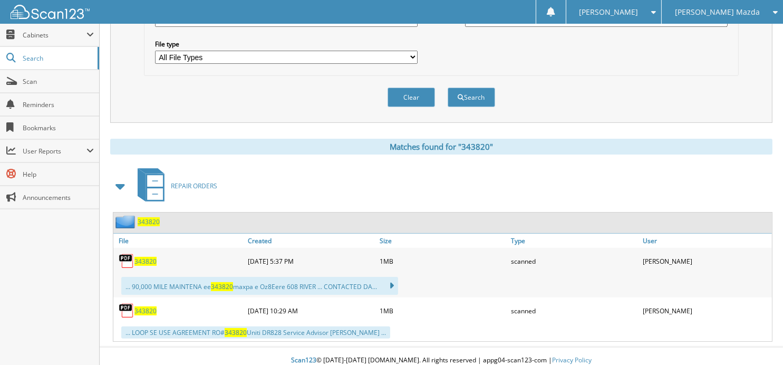 The width and height of the screenshot is (783, 365). What do you see at coordinates (127, 221) in the screenshot?
I see `img: folder2.png` at bounding box center [127, 221].